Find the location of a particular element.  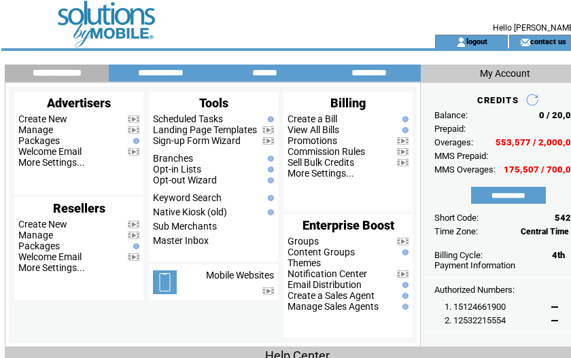

a: Sub Merchants is located at coordinates (185, 227).